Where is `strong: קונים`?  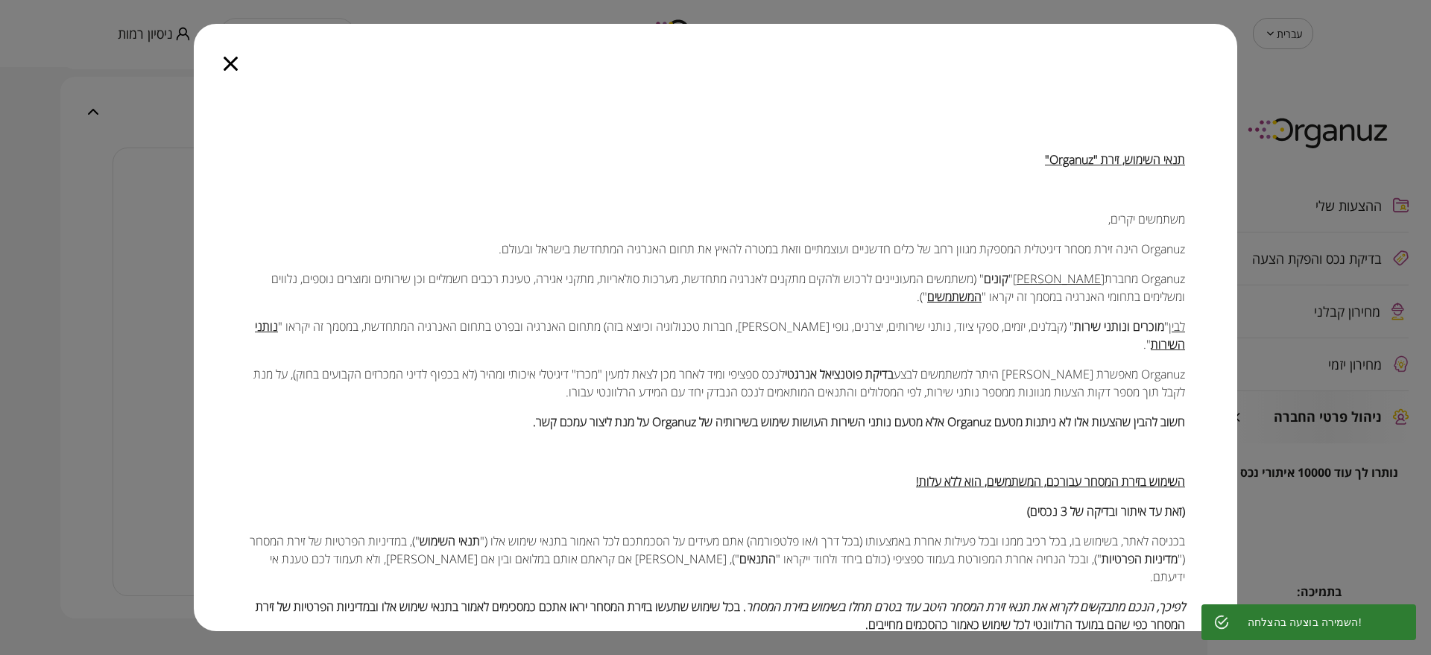
strong: קונים is located at coordinates (996, 279).